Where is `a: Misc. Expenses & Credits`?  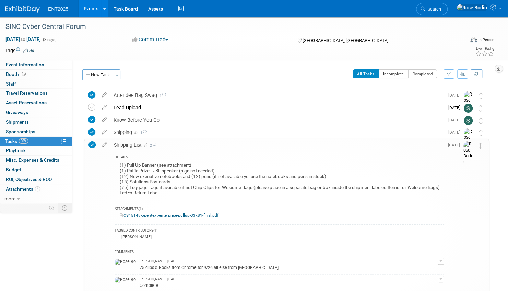 a: Misc. Expenses & Credits is located at coordinates (36, 160).